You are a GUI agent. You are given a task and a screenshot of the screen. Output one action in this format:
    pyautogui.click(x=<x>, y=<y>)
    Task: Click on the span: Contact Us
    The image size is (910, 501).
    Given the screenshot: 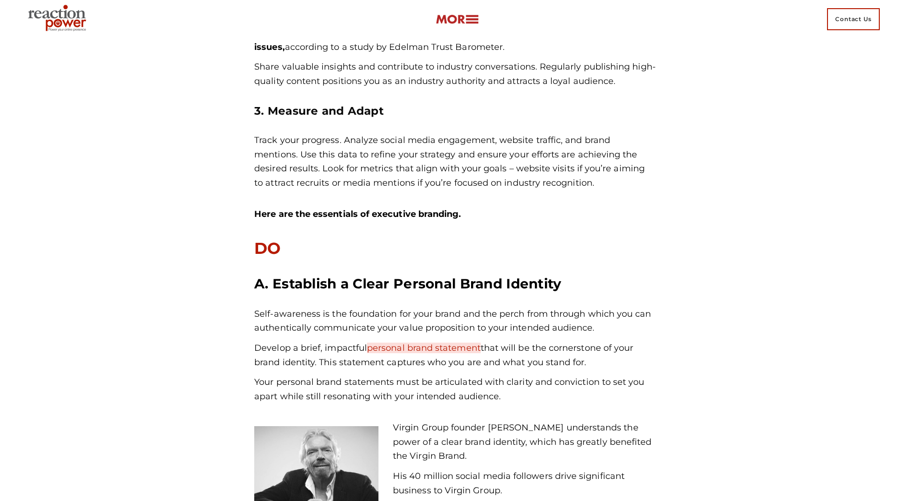 What is the action you would take?
    pyautogui.click(x=854, y=19)
    